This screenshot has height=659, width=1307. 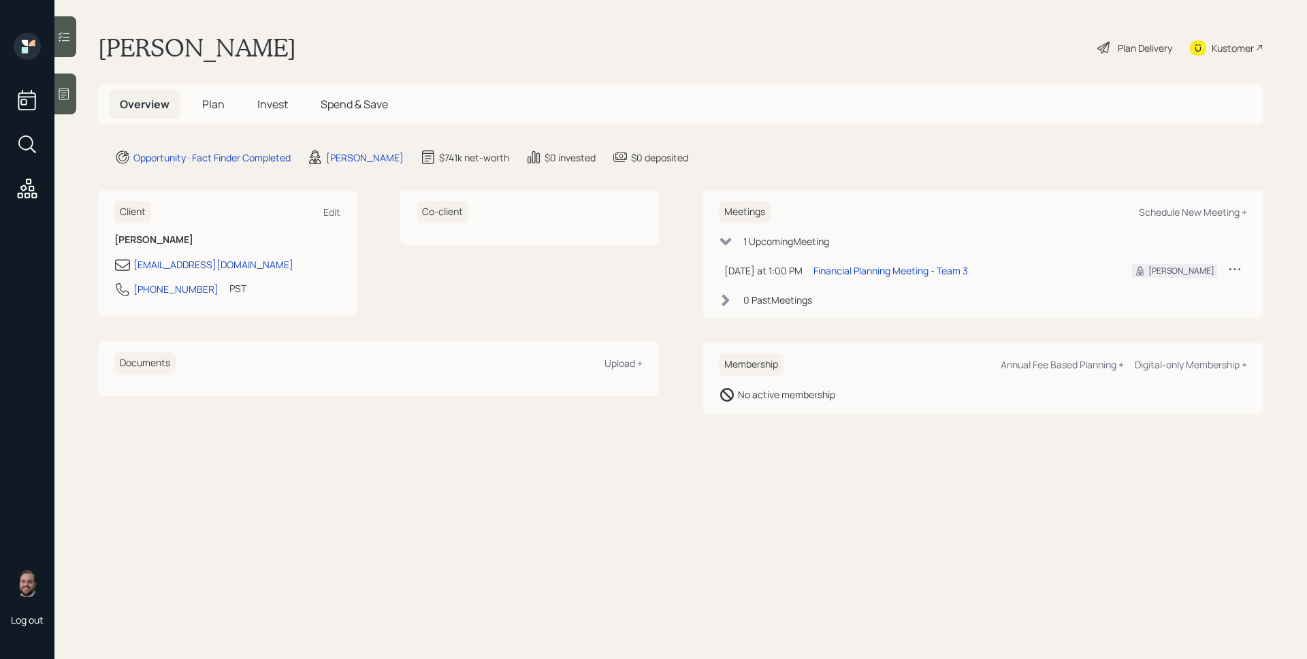 What do you see at coordinates (1062, 364) in the screenshot?
I see `div: Annual Fee Based Planning +` at bounding box center [1062, 364].